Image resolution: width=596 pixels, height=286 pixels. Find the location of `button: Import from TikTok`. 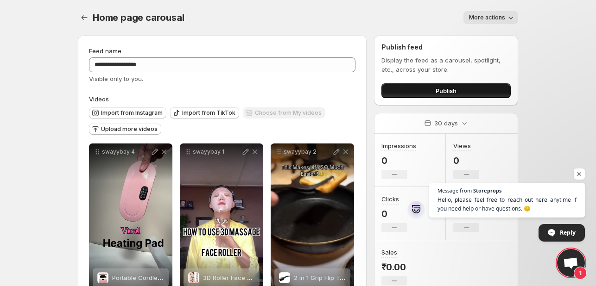

button: Import from TikTok is located at coordinates (204, 113).